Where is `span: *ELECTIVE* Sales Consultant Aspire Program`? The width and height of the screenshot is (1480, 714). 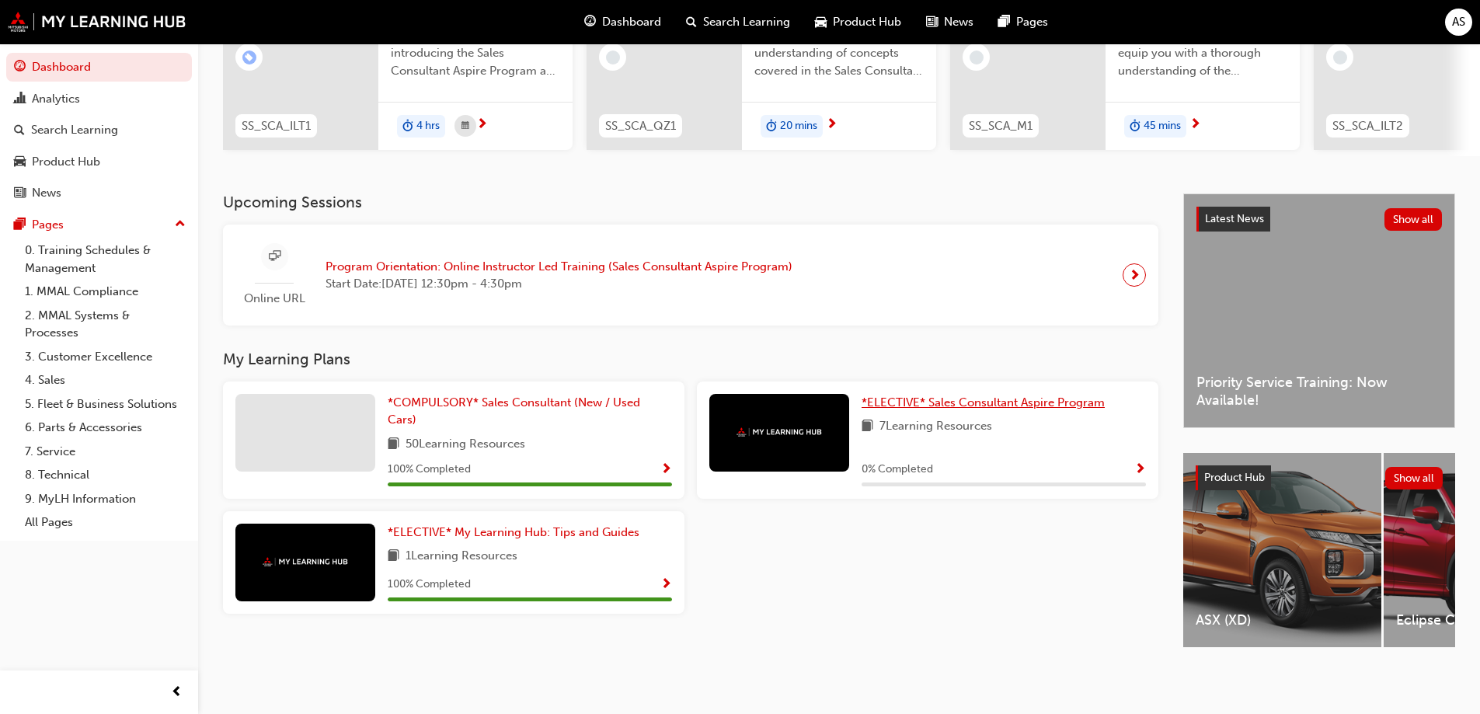 span: *ELECTIVE* Sales Consultant Aspire Program is located at coordinates (983, 402).